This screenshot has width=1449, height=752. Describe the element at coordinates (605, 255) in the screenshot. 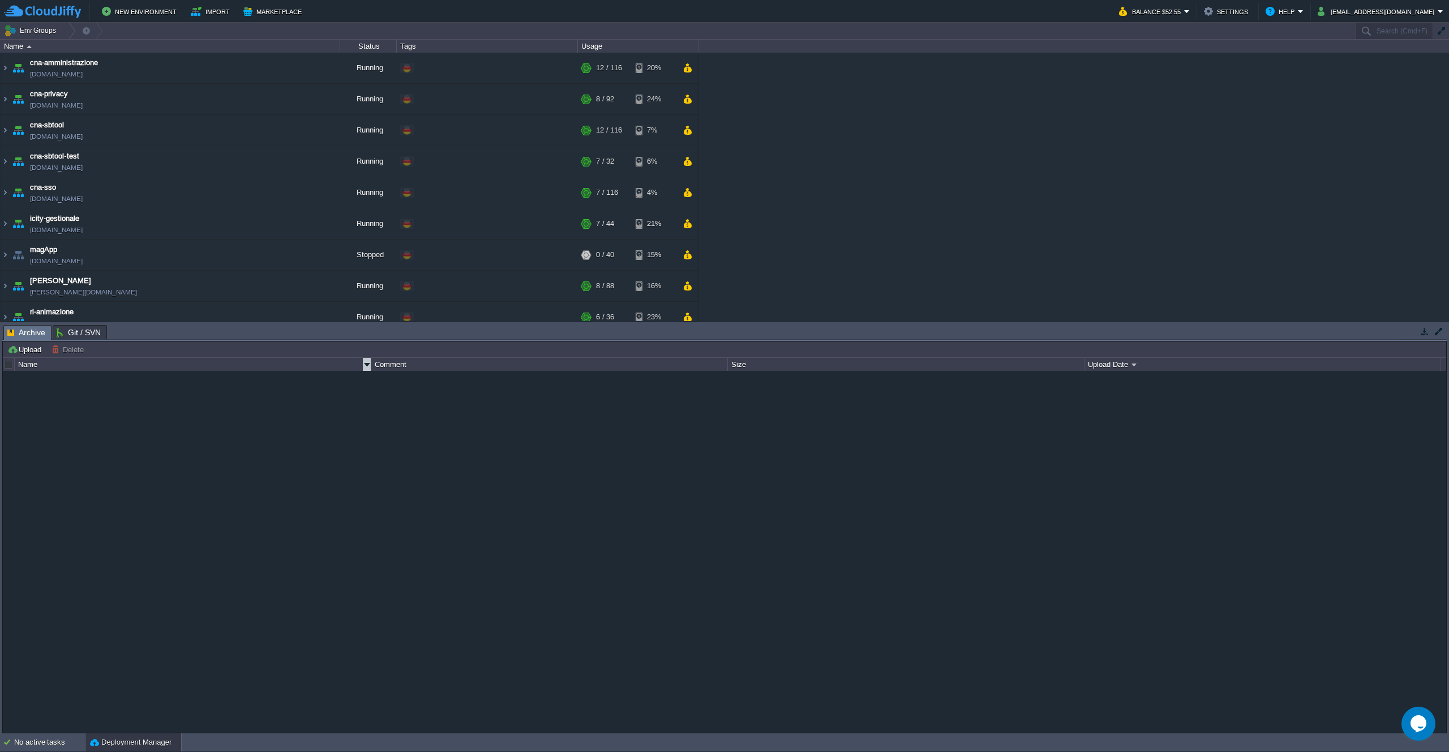

I see `div: 0 / 40` at that location.